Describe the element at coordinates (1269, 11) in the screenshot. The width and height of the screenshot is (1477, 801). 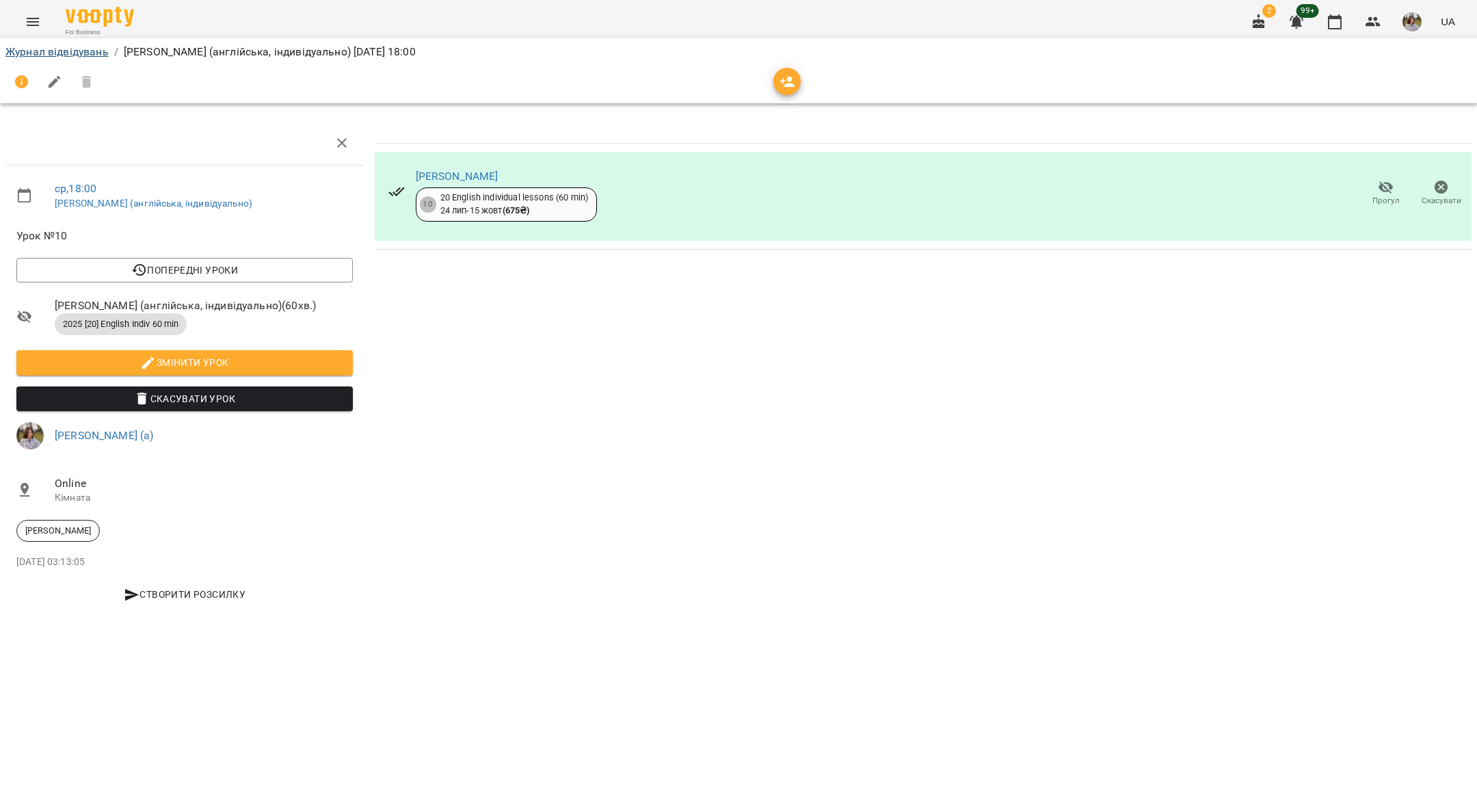
I see `span: 2` at that location.